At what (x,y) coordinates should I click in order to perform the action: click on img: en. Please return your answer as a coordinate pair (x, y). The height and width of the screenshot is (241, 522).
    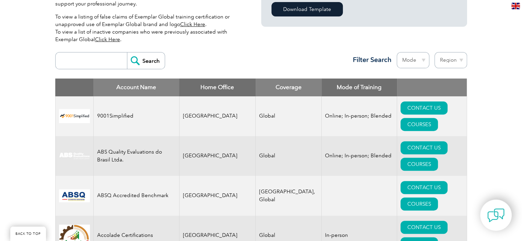
    Looking at the image, I should click on (515, 6).